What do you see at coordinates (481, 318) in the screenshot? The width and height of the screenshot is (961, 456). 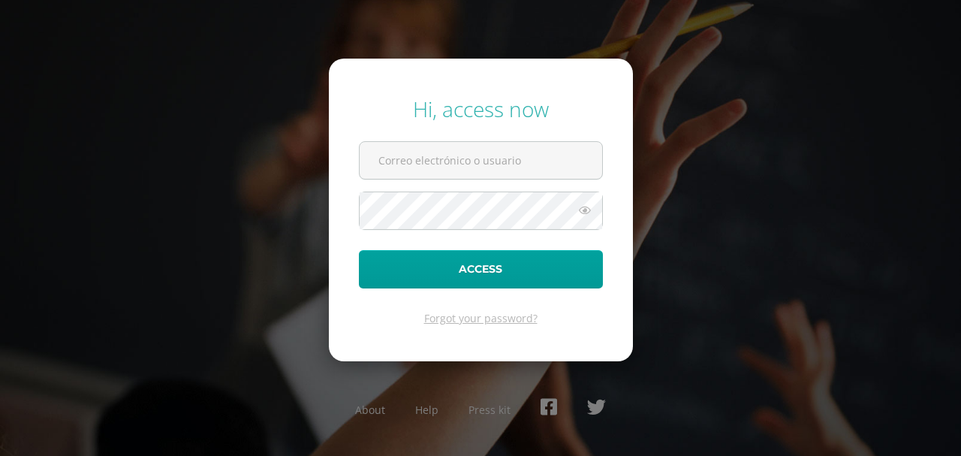 I see `a: Forgot your password?` at bounding box center [481, 318].